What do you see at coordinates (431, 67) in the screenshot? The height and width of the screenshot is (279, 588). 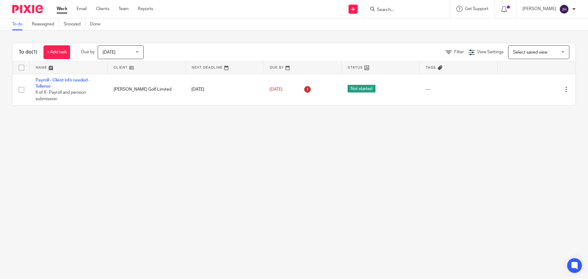 I see `span: Tags` at bounding box center [431, 67].